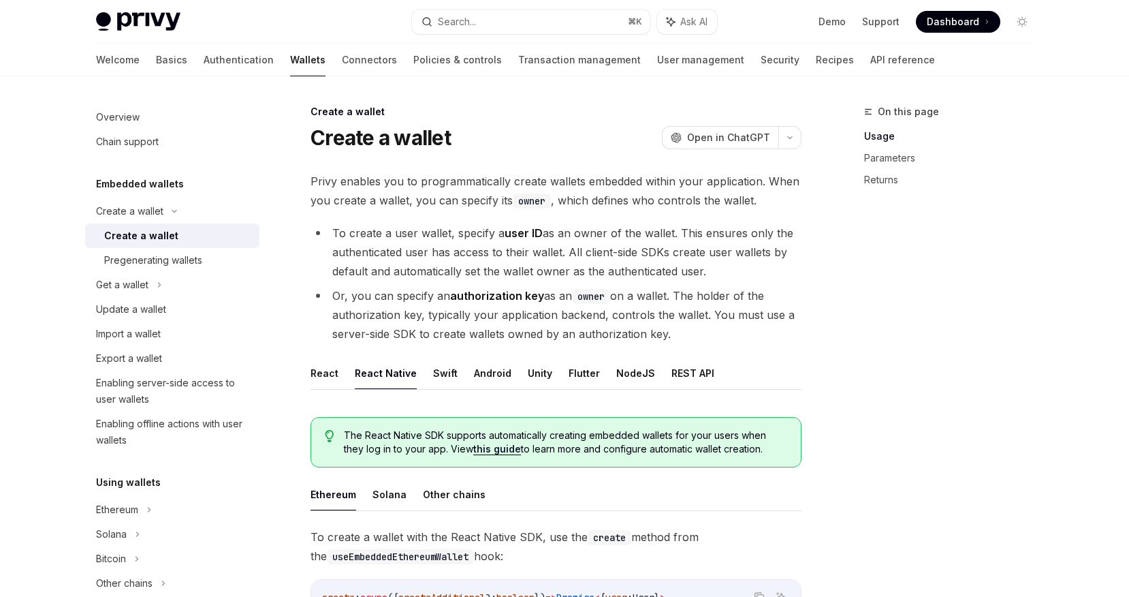 The image size is (1129, 597). What do you see at coordinates (524, 233) in the screenshot?
I see `strong: user ID` at bounding box center [524, 233].